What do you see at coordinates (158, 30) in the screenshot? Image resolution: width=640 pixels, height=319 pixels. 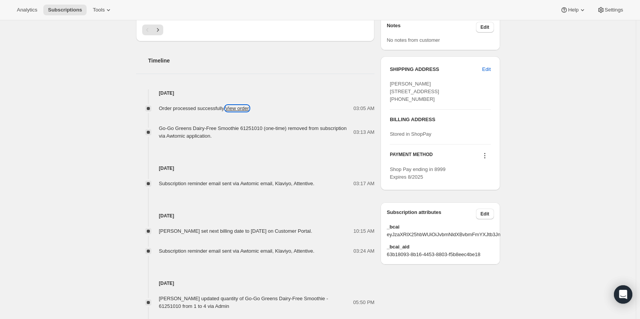 I see `button: Next` at bounding box center [158, 30].